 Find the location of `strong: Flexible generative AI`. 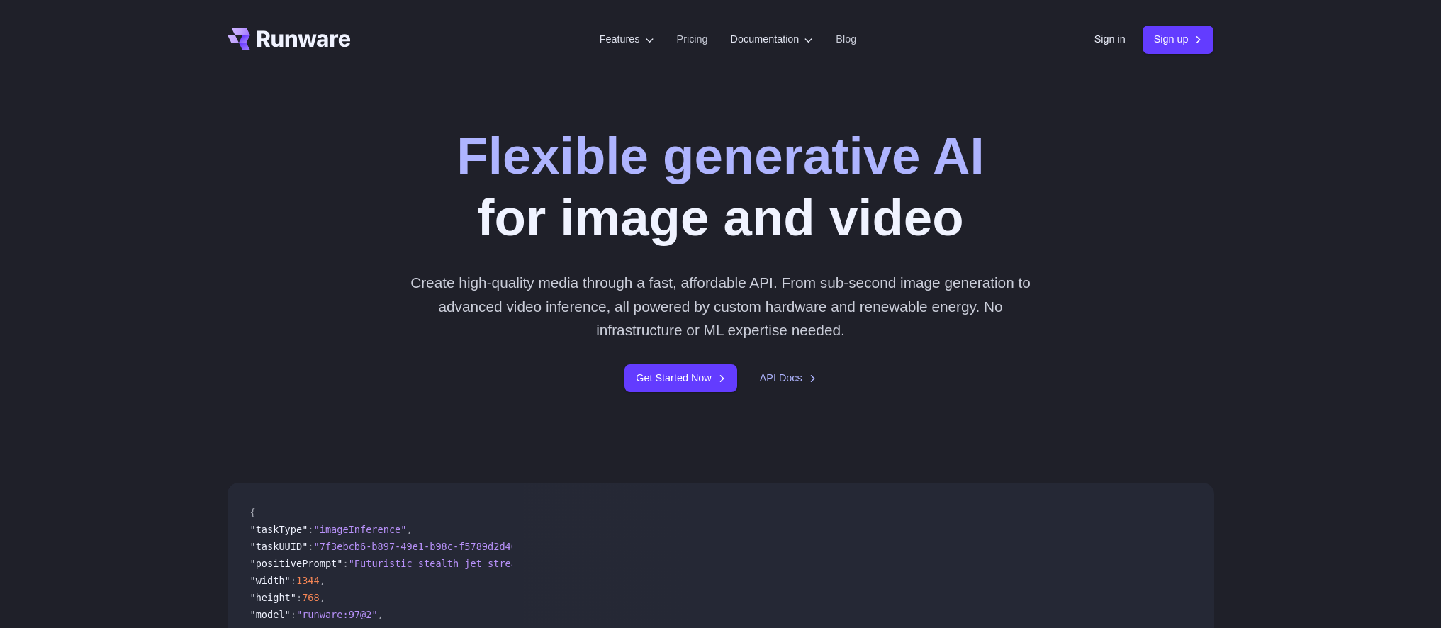

strong: Flexible generative AI is located at coordinates (720, 155).